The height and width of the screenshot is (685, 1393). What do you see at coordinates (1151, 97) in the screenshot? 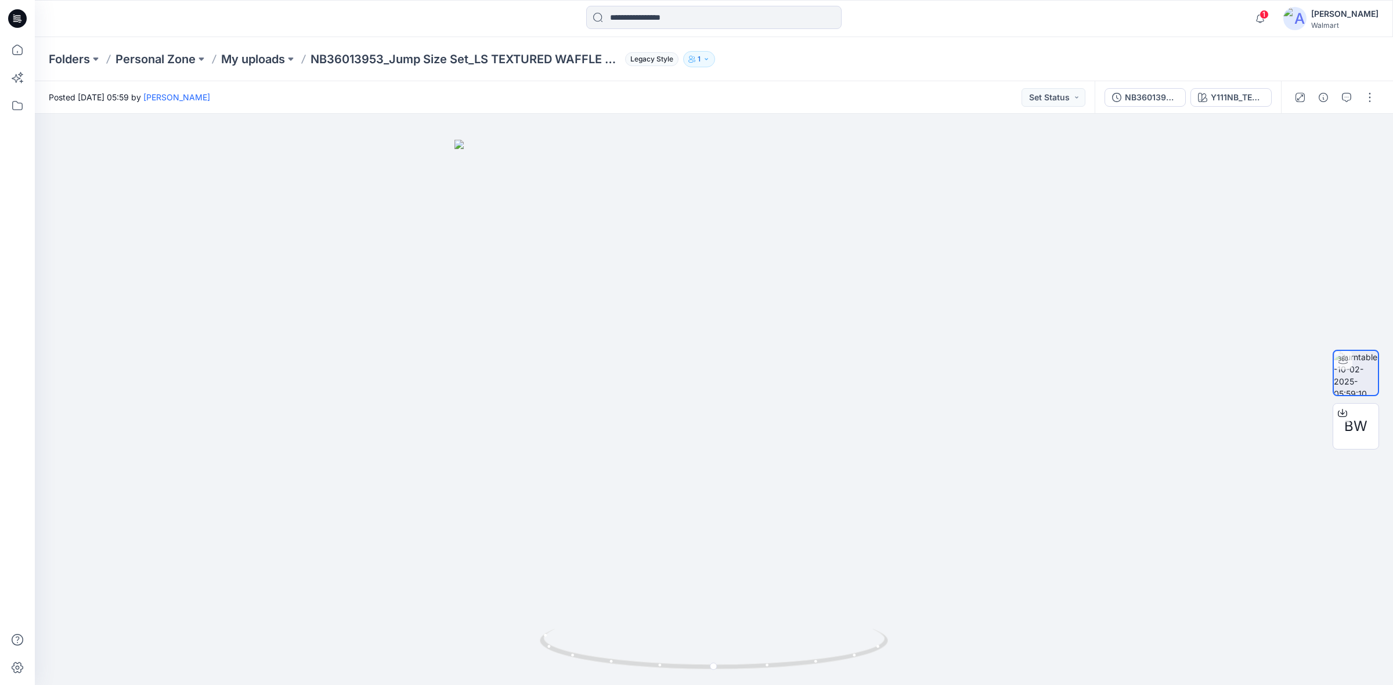
I see `div: NB36013953_Jump Size Set_LS TEXTURED WAFFLE SHIRT` at bounding box center [1151, 97].